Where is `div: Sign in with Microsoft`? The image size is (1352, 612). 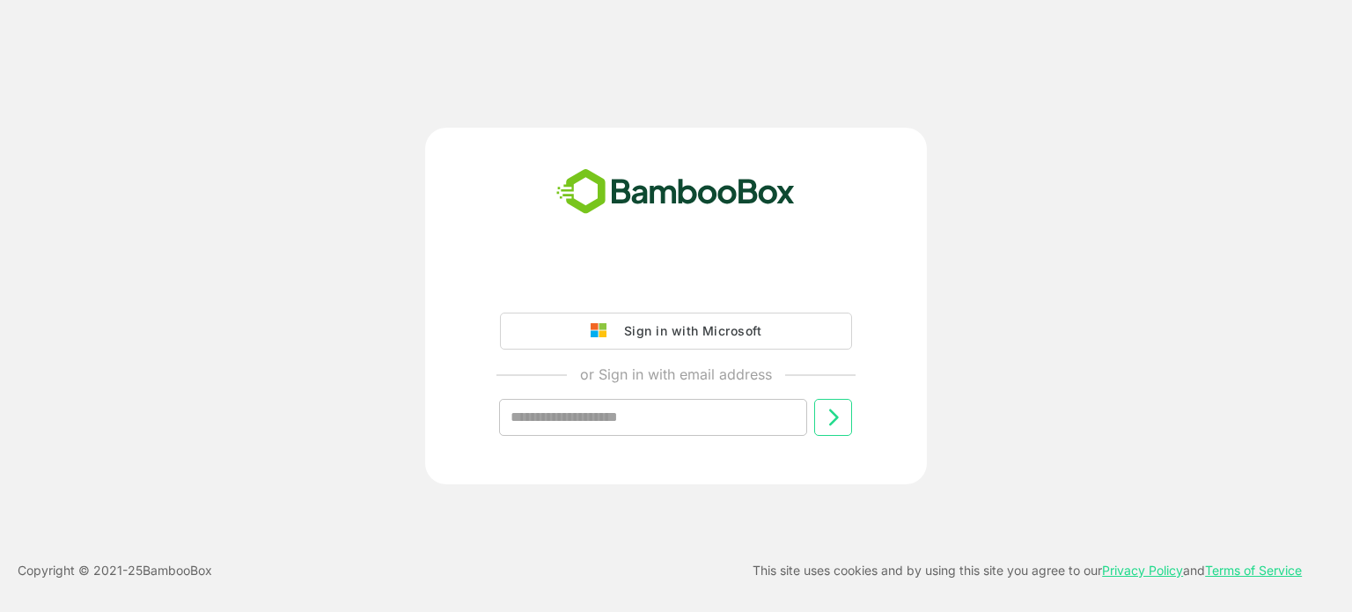
div: Sign in with Microsoft is located at coordinates (688, 331).